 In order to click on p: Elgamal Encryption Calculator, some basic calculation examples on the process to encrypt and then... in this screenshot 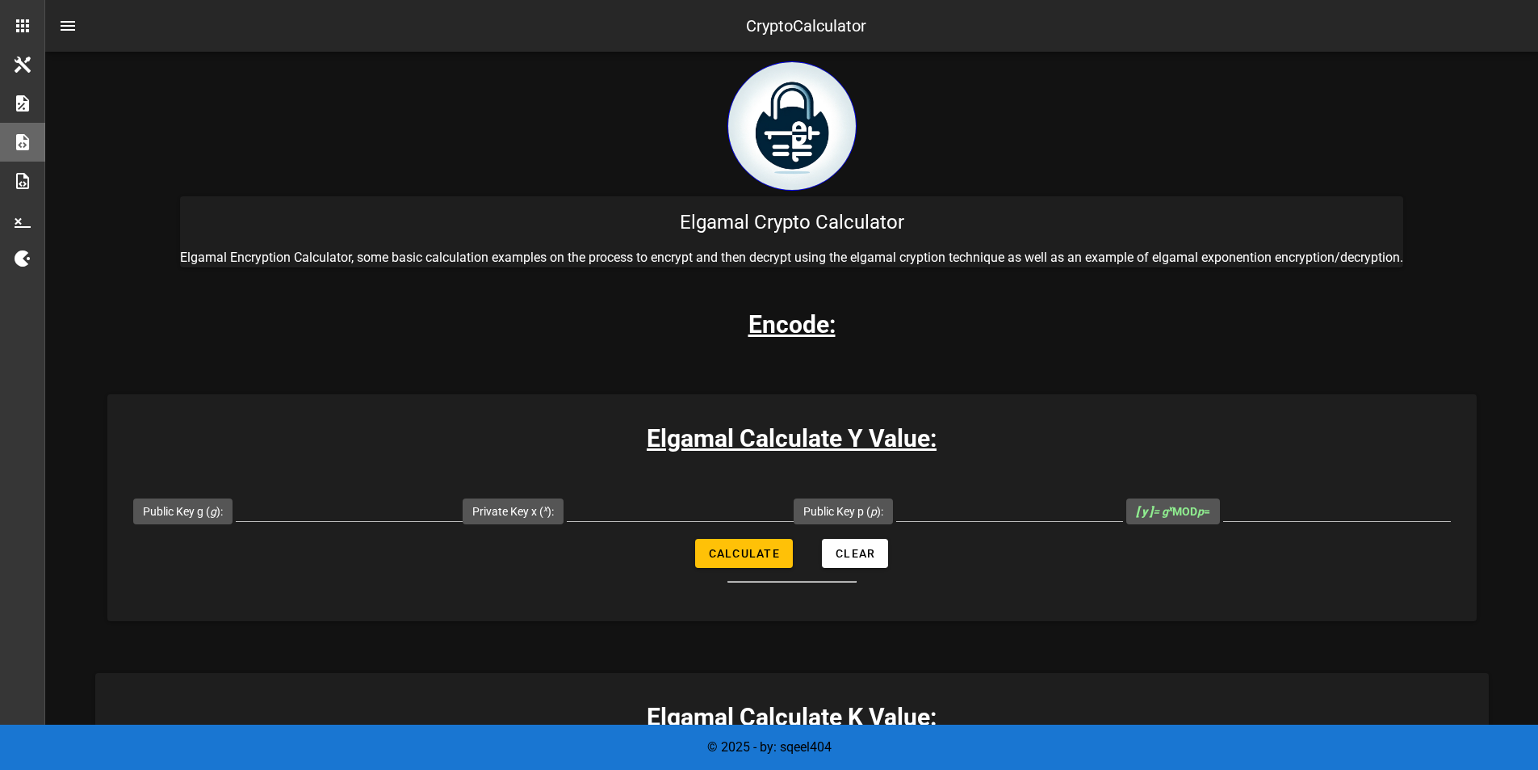, I will do `click(791, 258)`.